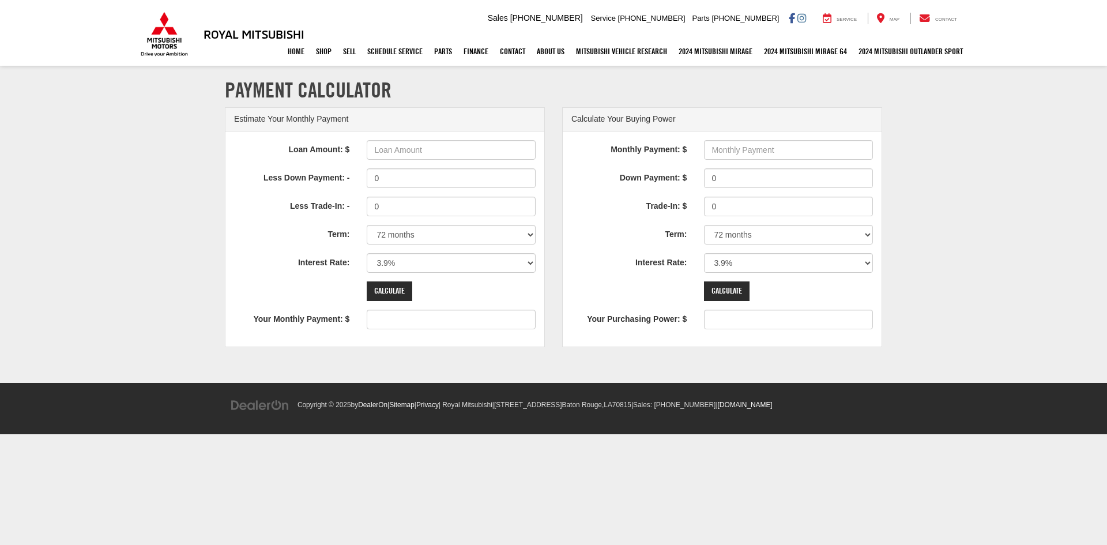 This screenshot has height=545, width=1107. Describe the element at coordinates (629, 317) in the screenshot. I see `label: Your Purchasing Power: $` at that location.